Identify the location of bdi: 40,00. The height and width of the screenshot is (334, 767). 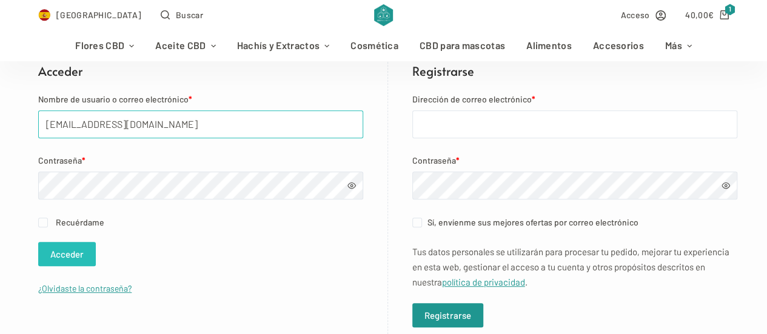
(699, 15).